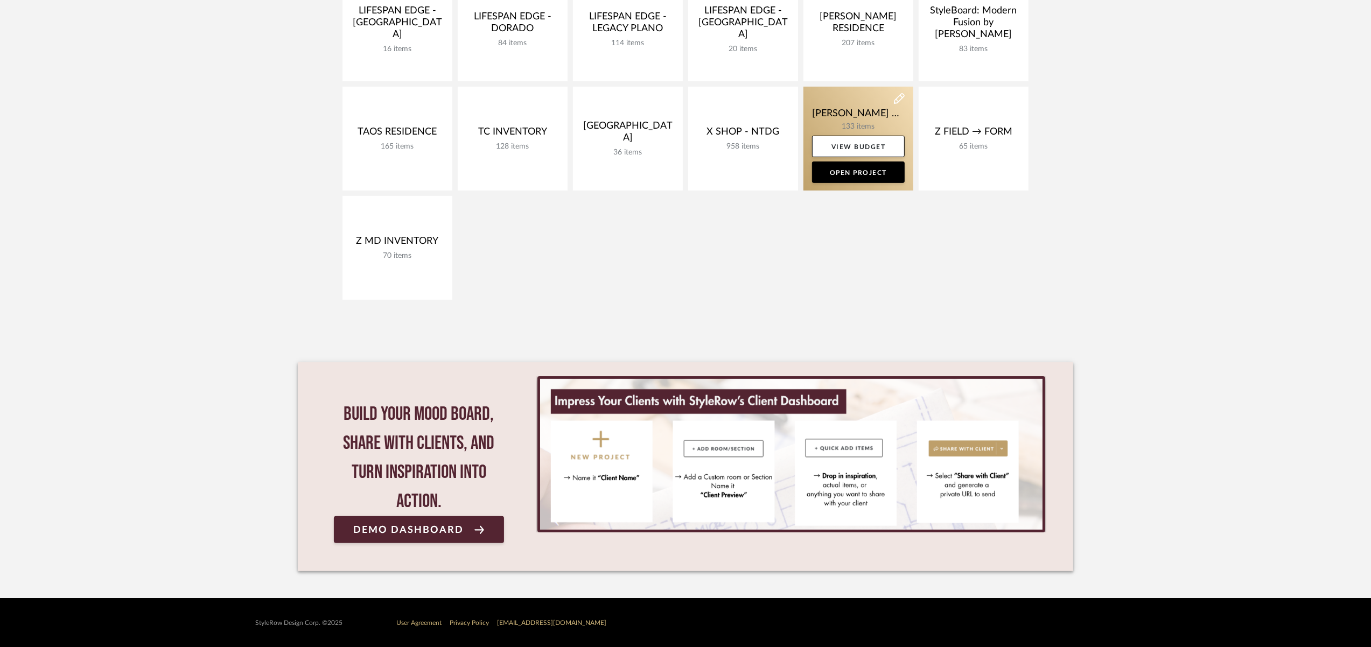  I want to click on a: View Budget, so click(858, 146).